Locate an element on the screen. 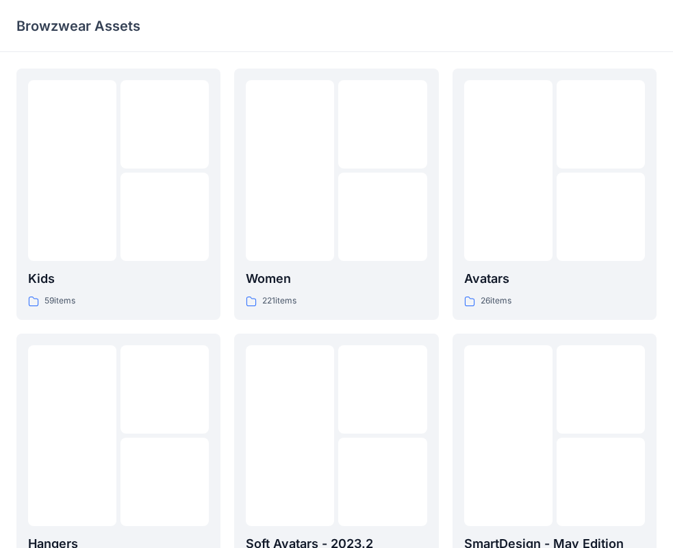  p: Browzwear Assets is located at coordinates (78, 26).